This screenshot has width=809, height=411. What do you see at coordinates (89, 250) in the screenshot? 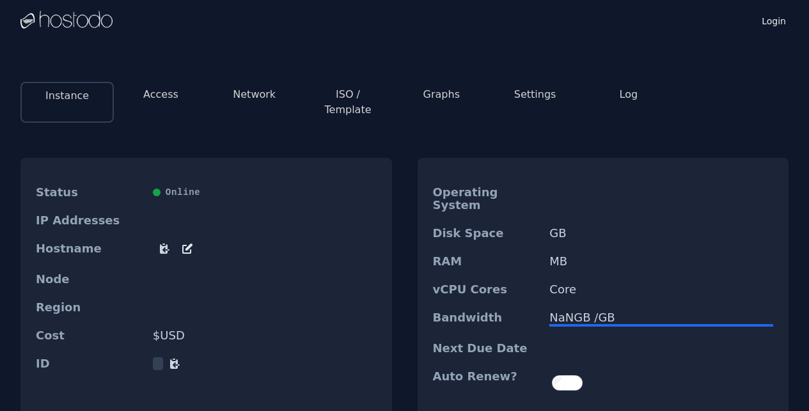
I see `dt: Hostname` at bounding box center [89, 250].